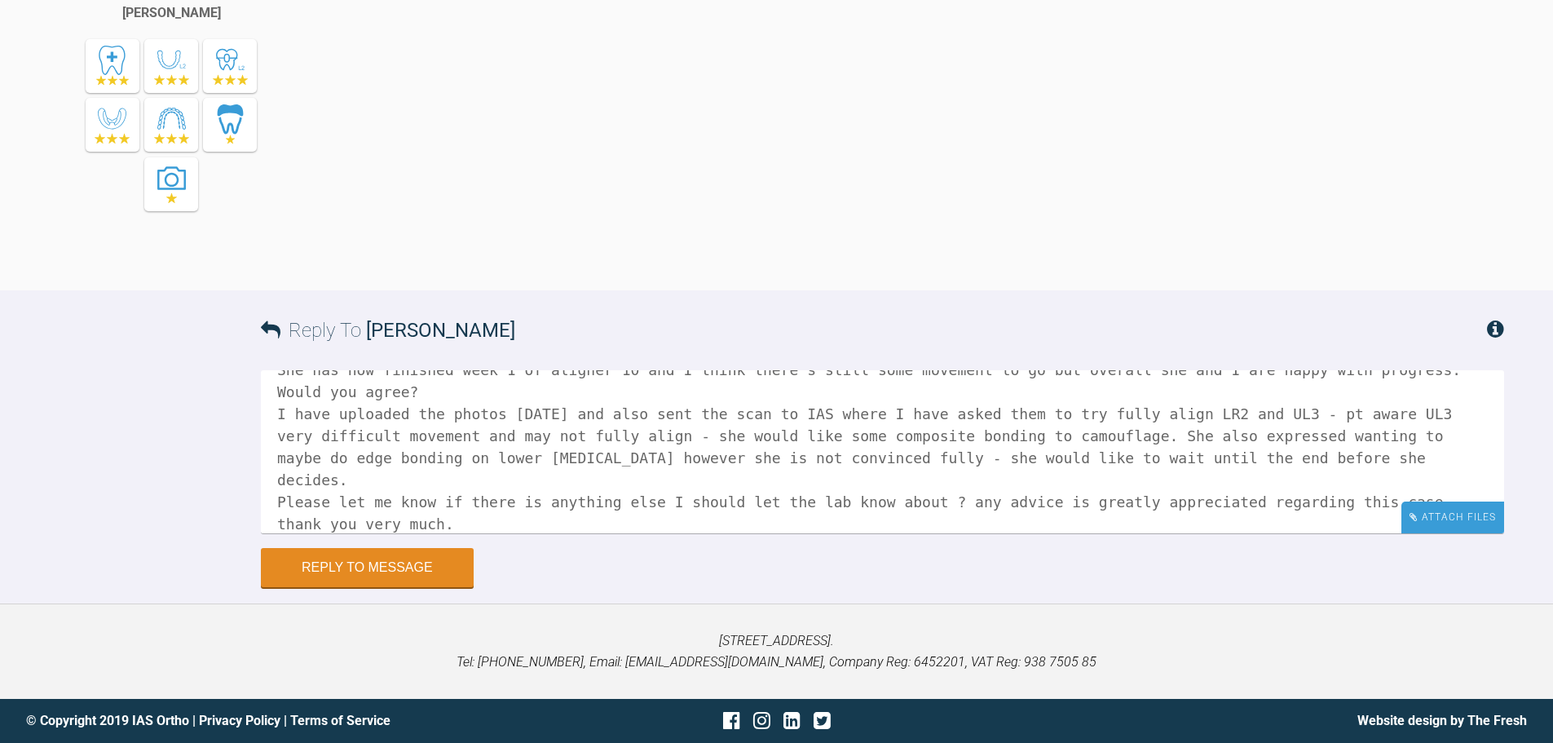 Image resolution: width=1553 pixels, height=743 pixels. What do you see at coordinates (1453, 517) in the screenshot?
I see `div: Attach Files` at bounding box center [1453, 517].